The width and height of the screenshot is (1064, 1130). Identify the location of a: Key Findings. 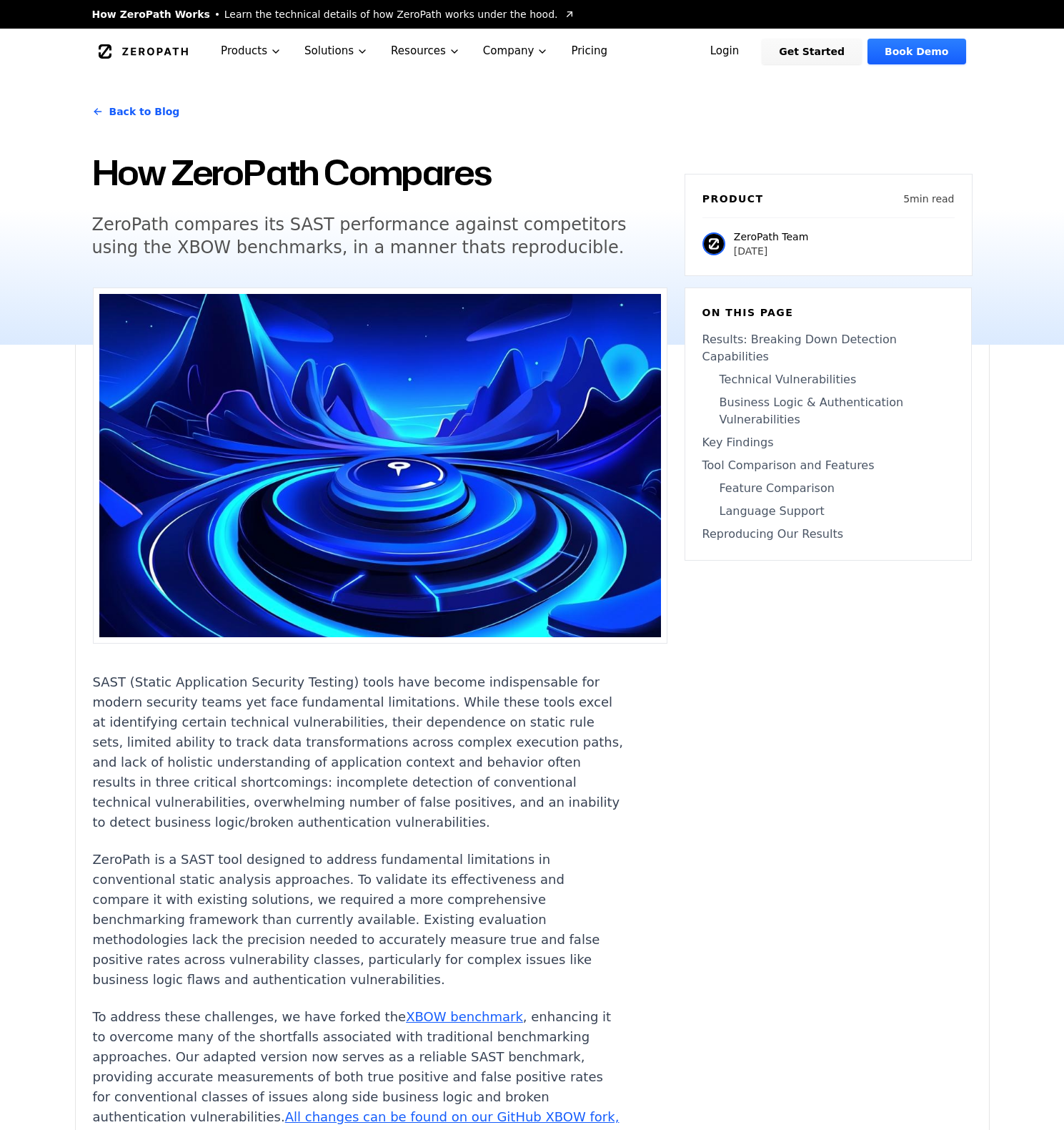
(829, 443).